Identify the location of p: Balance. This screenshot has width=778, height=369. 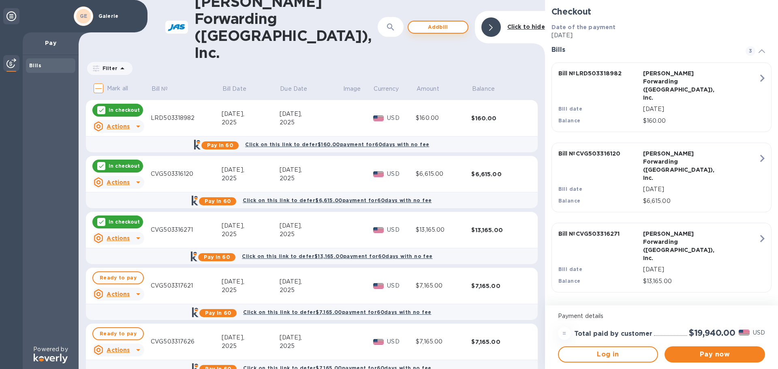
(484, 89).